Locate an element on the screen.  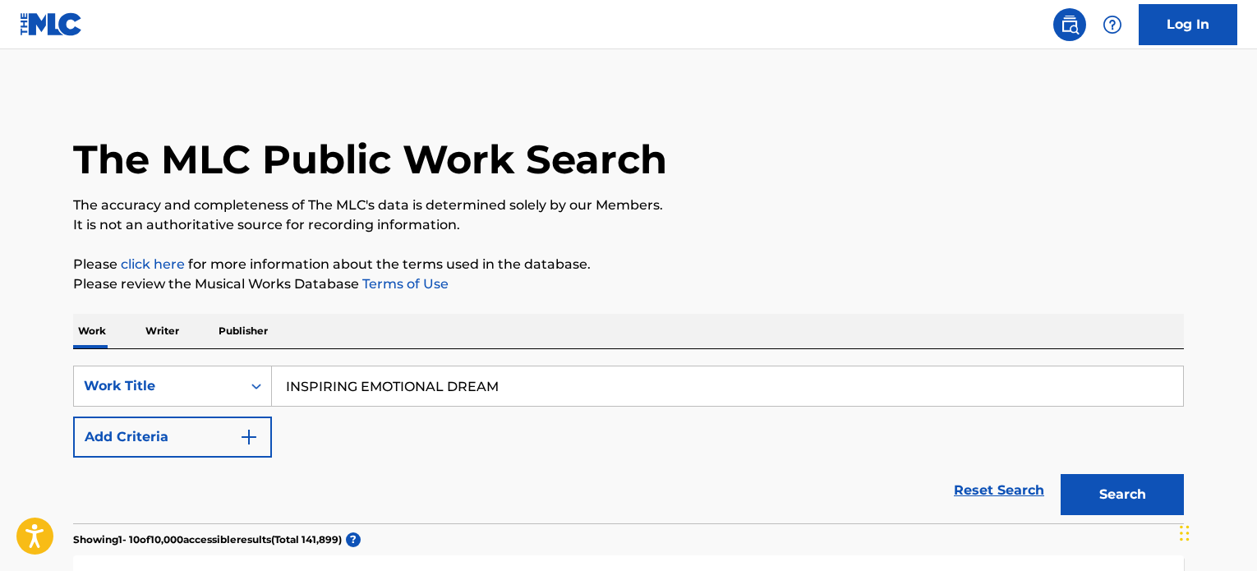
div: Help is located at coordinates (1113, 25).